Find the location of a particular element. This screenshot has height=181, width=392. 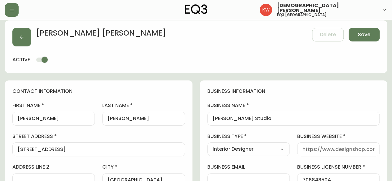

label: last name is located at coordinates (143, 106).